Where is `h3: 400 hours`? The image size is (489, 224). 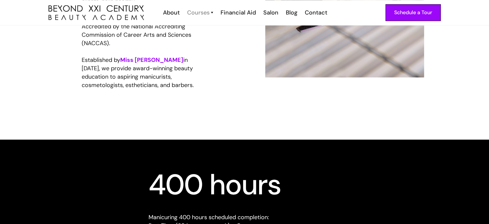
h3: 400 hours is located at coordinates (245, 184).